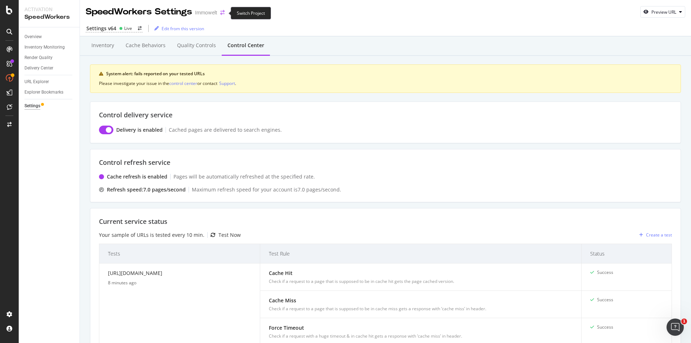 The image size is (691, 343). What do you see at coordinates (684, 321) in the screenshot?
I see `span: 1` at bounding box center [684, 321].